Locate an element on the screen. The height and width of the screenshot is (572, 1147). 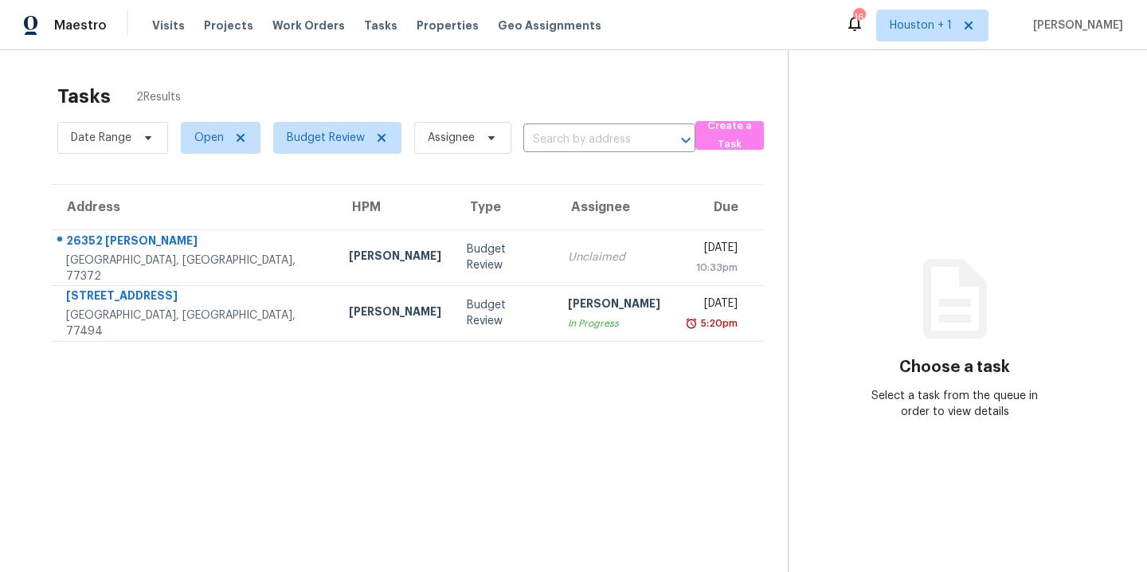
div: 5:20pm is located at coordinates (718, 323).